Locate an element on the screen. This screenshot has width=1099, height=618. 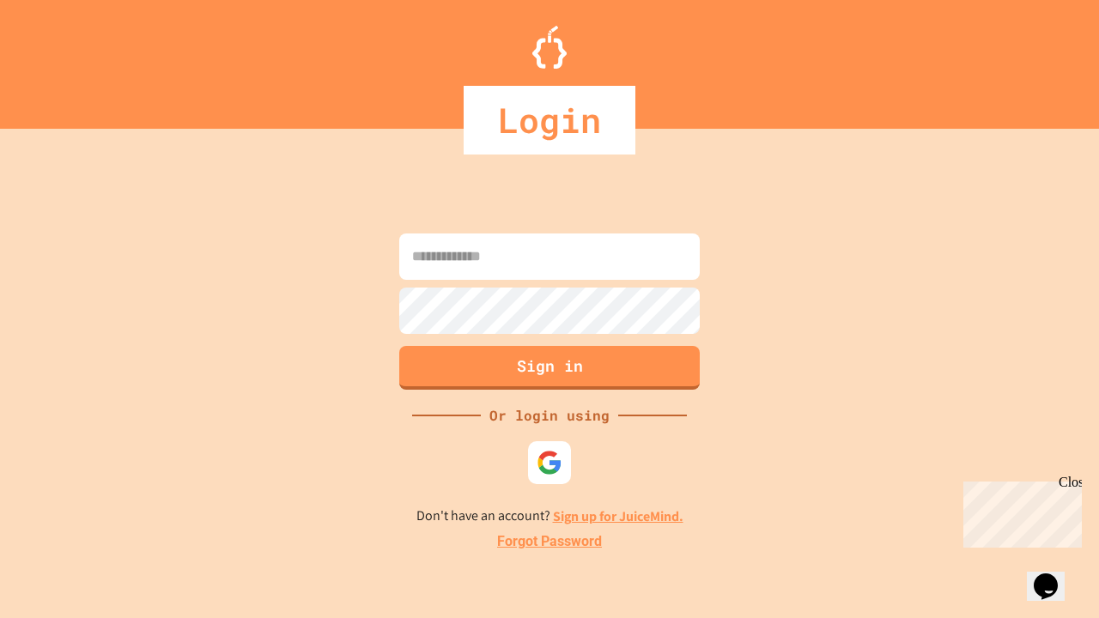
p: Don't have an account? is located at coordinates (549, 516).